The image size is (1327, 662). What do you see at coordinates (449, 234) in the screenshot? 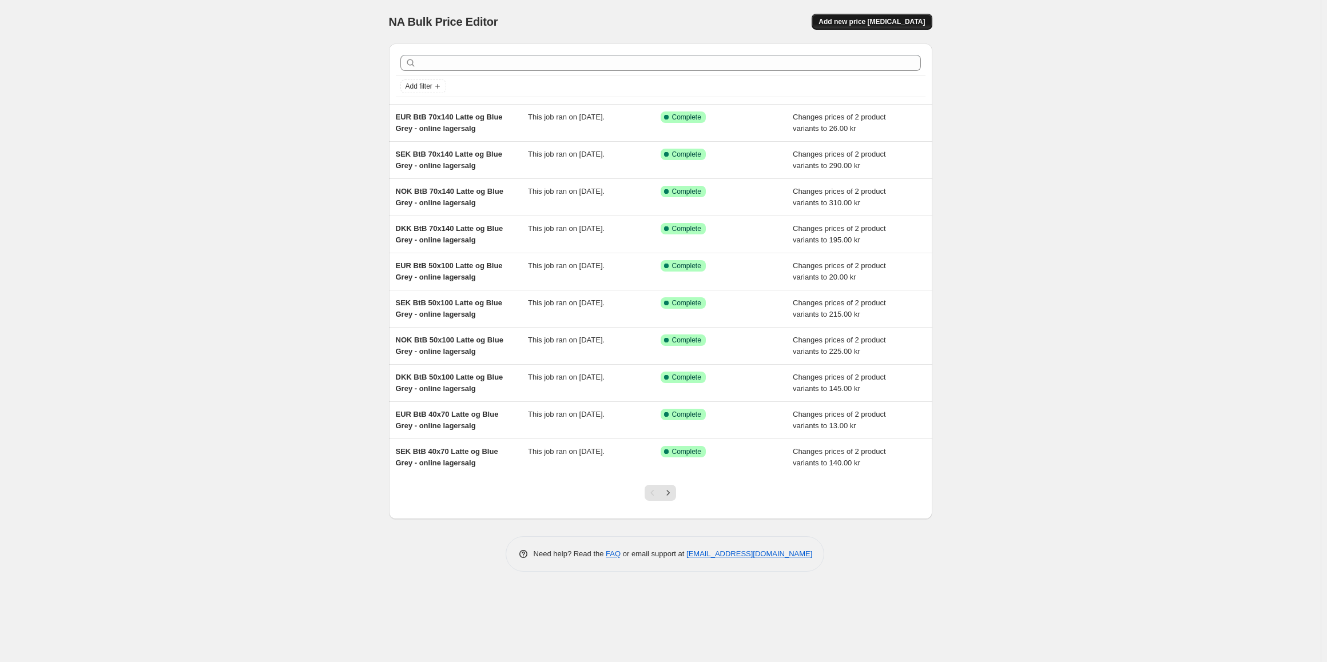
I see `span: DKK BtB 70x140 Latte og Blue Grey - online lagersalg` at bounding box center [449, 234].